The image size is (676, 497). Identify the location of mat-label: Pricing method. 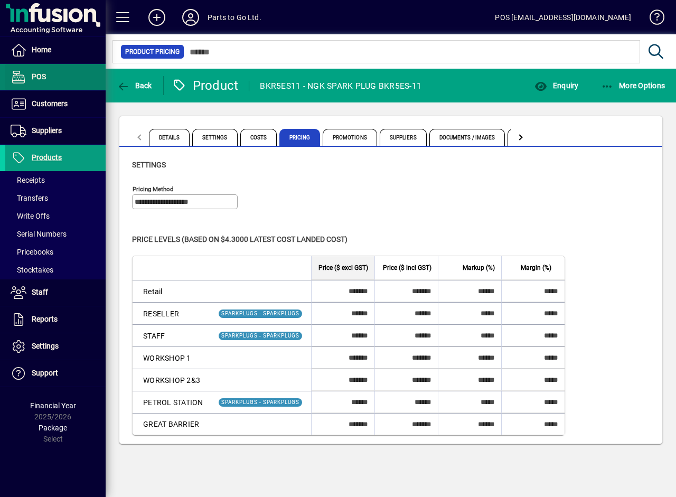
(153, 189).